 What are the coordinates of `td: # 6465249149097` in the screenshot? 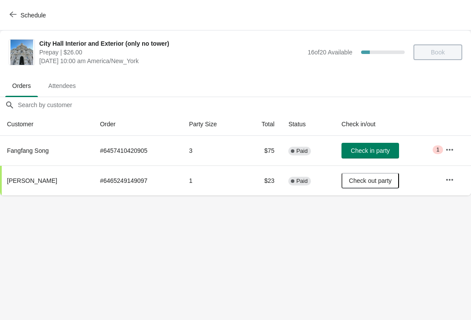 It's located at (137, 180).